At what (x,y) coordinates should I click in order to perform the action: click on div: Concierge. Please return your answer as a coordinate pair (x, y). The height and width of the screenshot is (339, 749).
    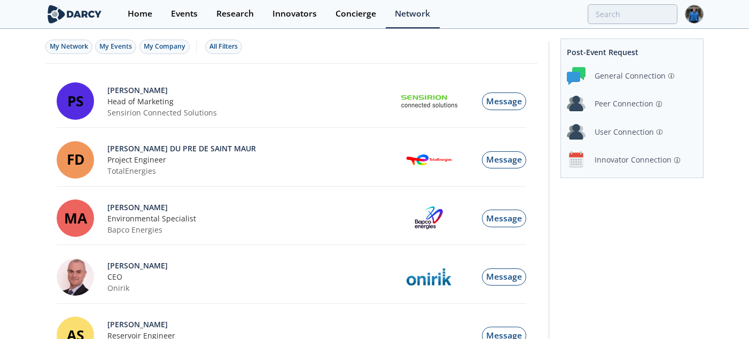
    Looking at the image, I should click on (356, 14).